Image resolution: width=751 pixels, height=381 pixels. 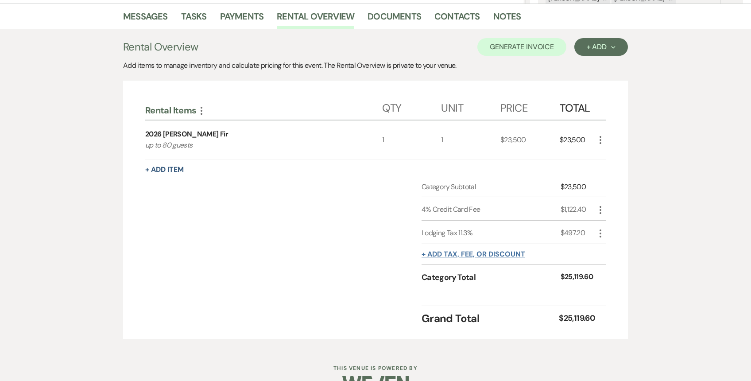 What do you see at coordinates (530, 106) in the screenshot?
I see `div: Price` at bounding box center [530, 106].